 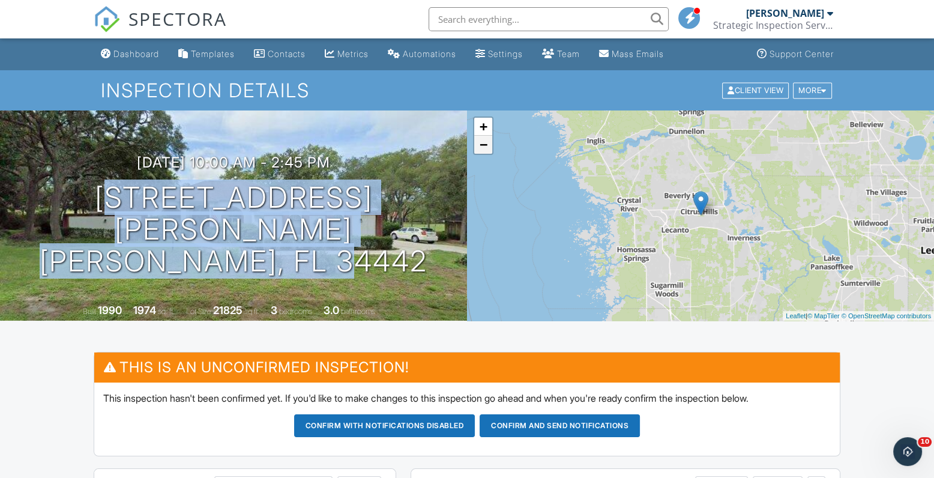 What do you see at coordinates (467, 398) in the screenshot?
I see `p: This inspection hasn't been confirmed yet. If you'd like to make changes to this inspection go ah...` at bounding box center [467, 398].